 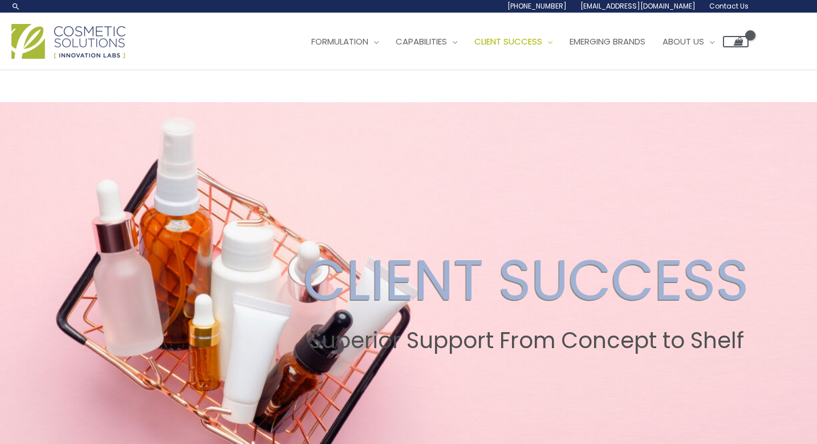 What do you see at coordinates (729, 6) in the screenshot?
I see `span: Contact Us` at bounding box center [729, 6].